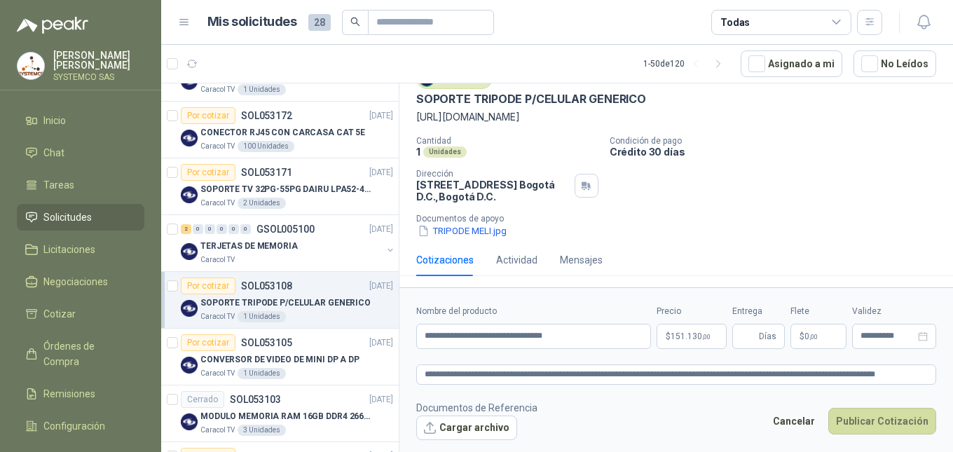  I want to click on h1: Mis solicitudes, so click(252, 22).